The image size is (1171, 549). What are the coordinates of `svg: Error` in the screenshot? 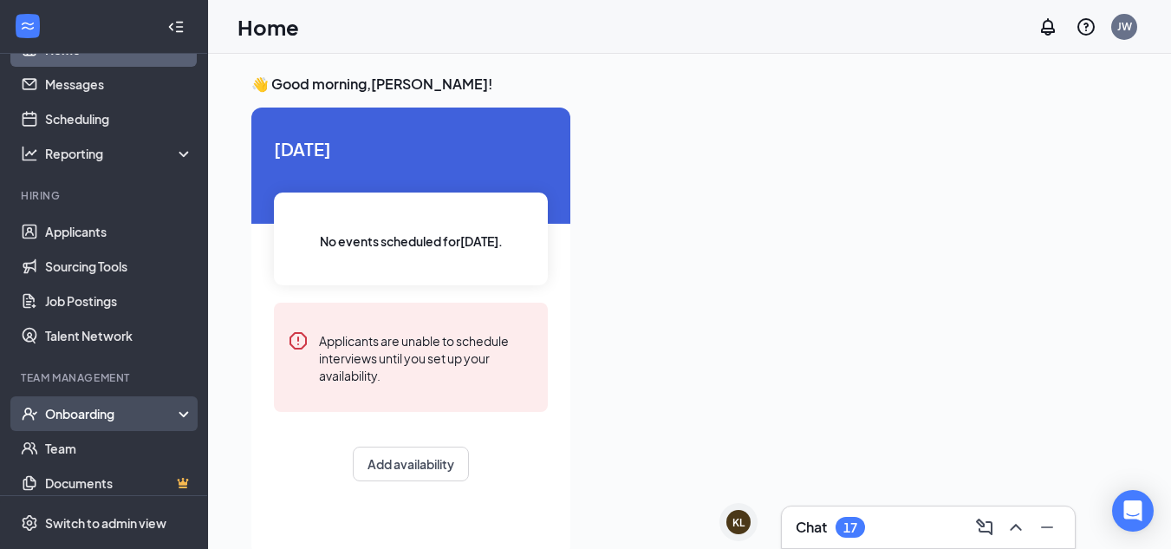 It's located at (298, 341).